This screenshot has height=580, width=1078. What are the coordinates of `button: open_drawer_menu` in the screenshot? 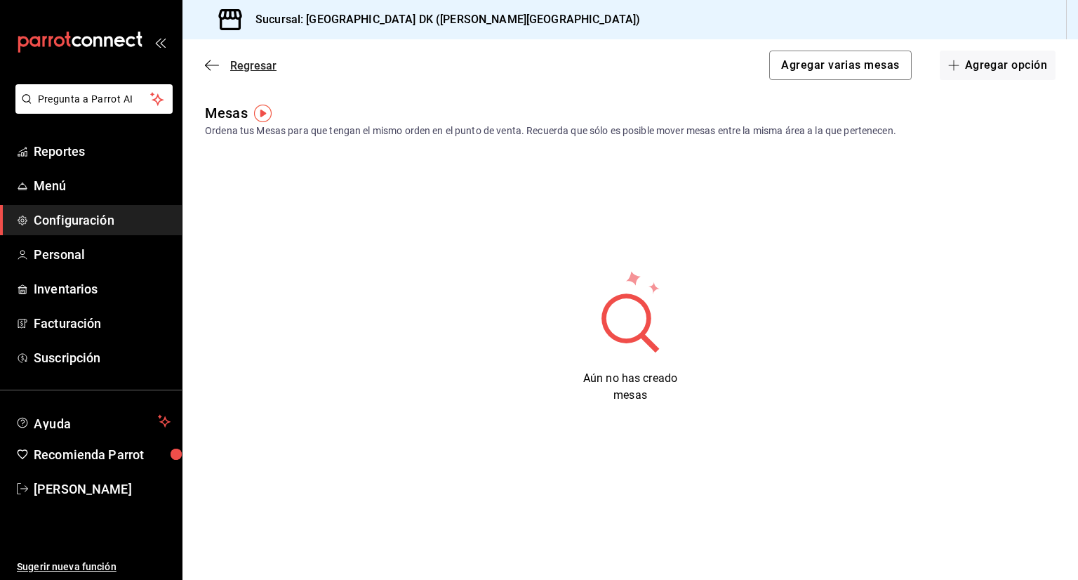 It's located at (160, 42).